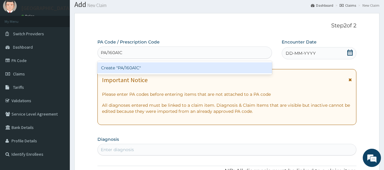  Describe the element at coordinates (23, 47) in the screenshot. I see `span: Dashboard` at that location.